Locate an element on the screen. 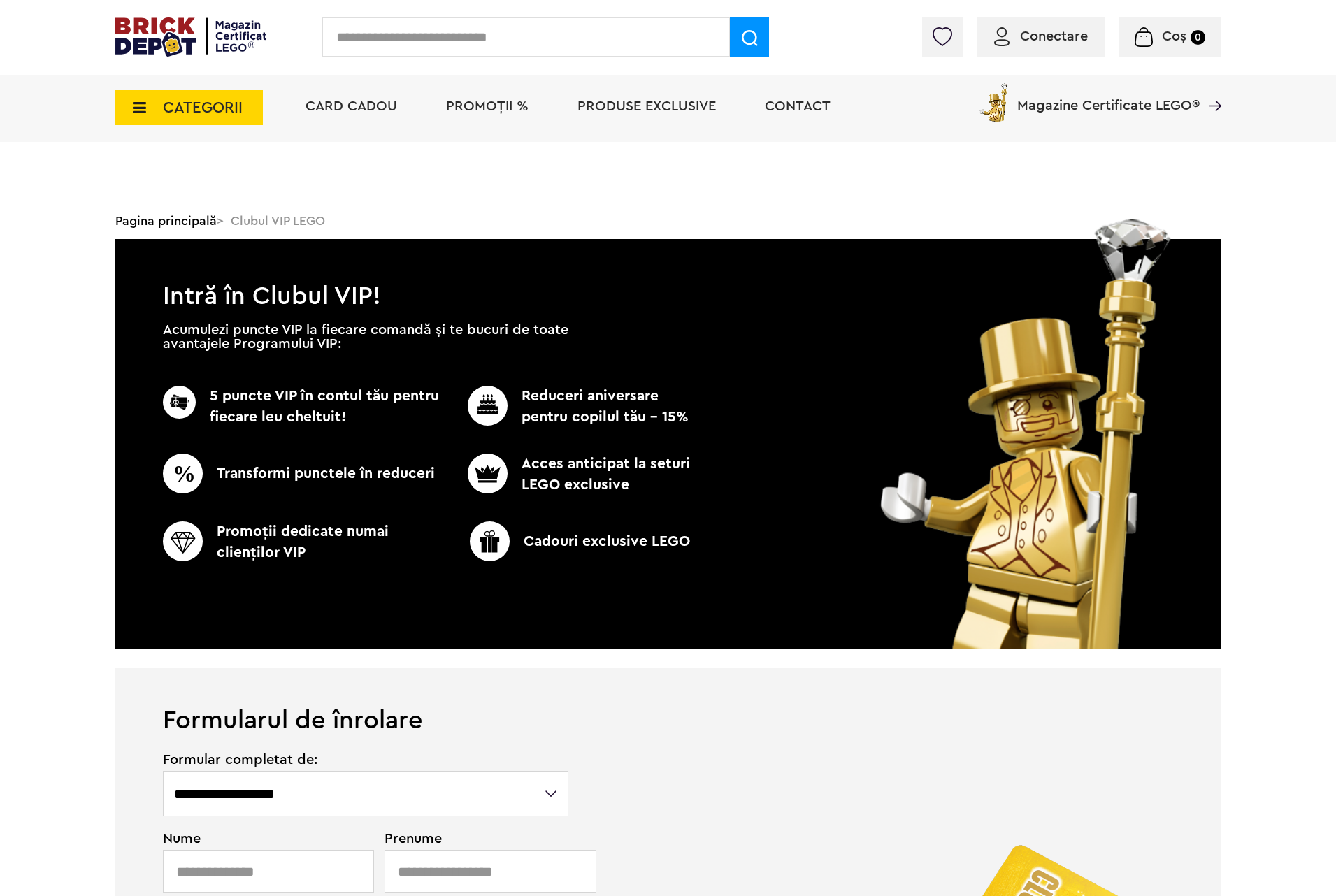  span: Conectare is located at coordinates (1054, 36).